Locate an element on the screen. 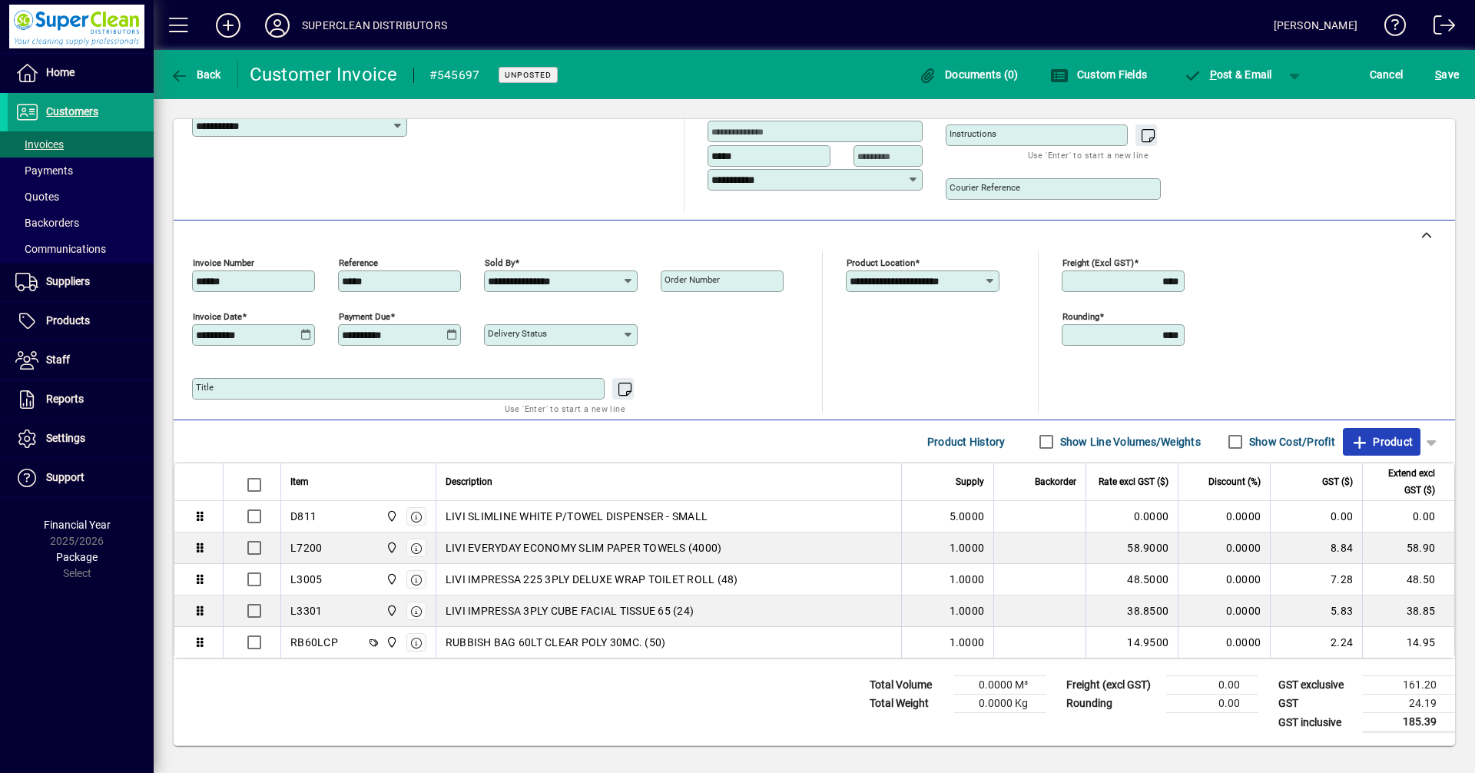 Image resolution: width=1475 pixels, height=773 pixels. span: Discount (%) is located at coordinates (1234, 482).